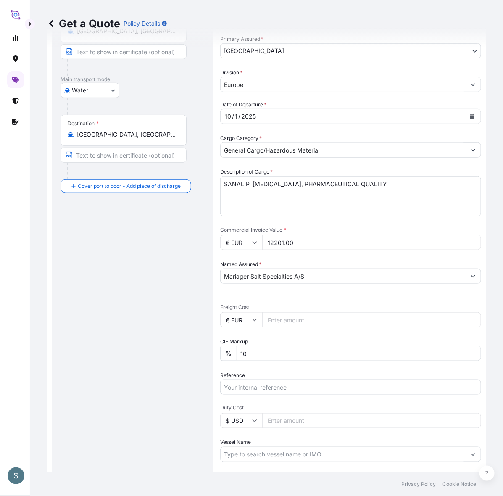  I want to click on p: Main transport mode, so click(133, 79).